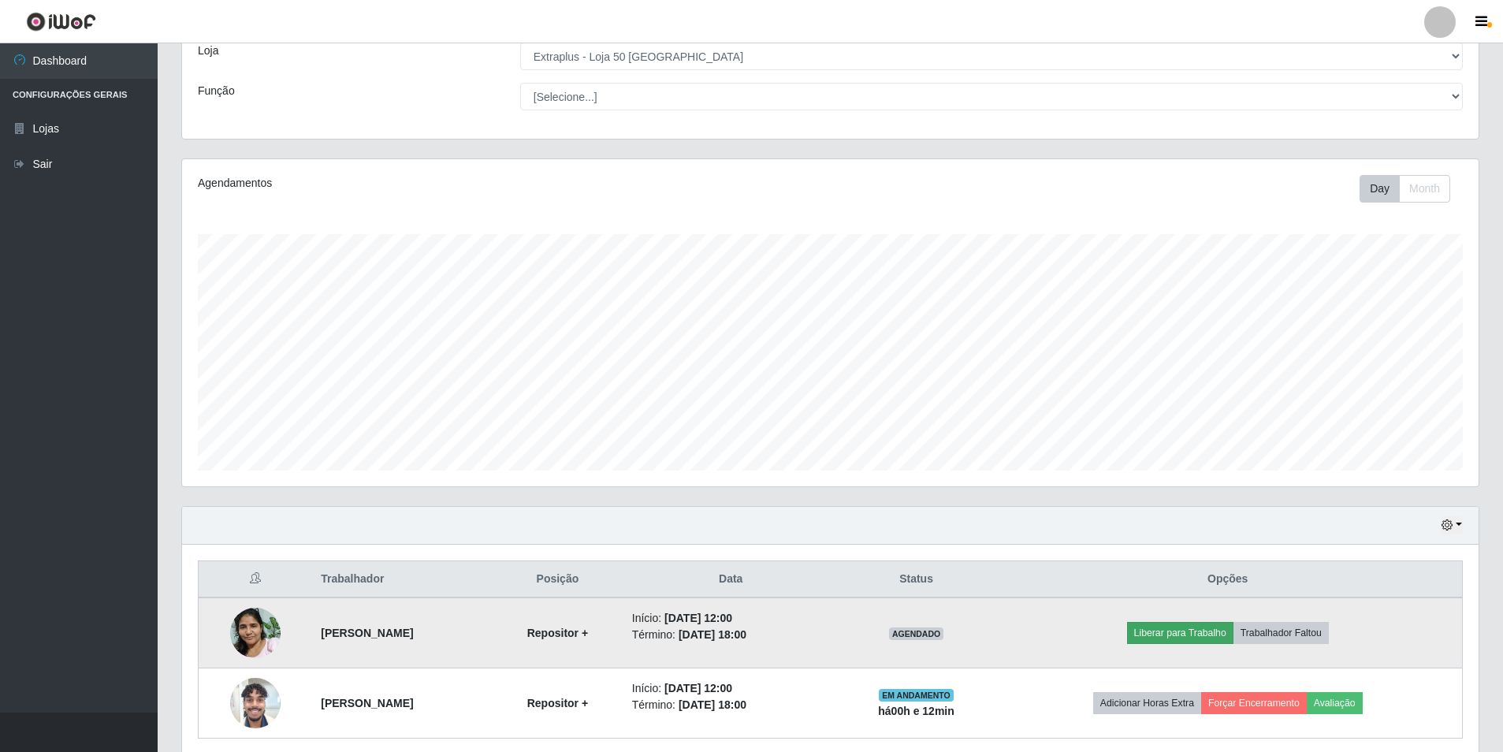 This screenshot has height=752, width=1503. I want to click on img: CoreUI Logo, so click(61, 21).